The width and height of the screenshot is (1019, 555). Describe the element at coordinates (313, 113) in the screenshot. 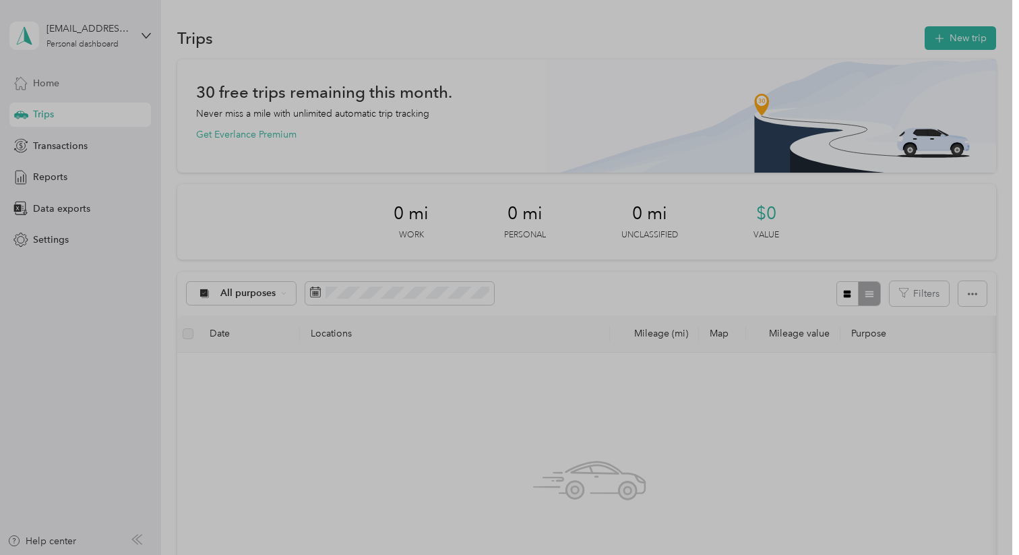

I see `p: Never miss a mile with unlimited automatic trip tracking` at that location.